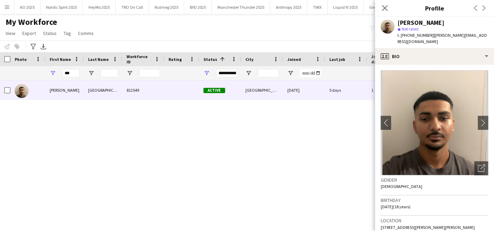  Describe the element at coordinates (241, 7) in the screenshot. I see `button: Manchester Thunder 2025` at that location.